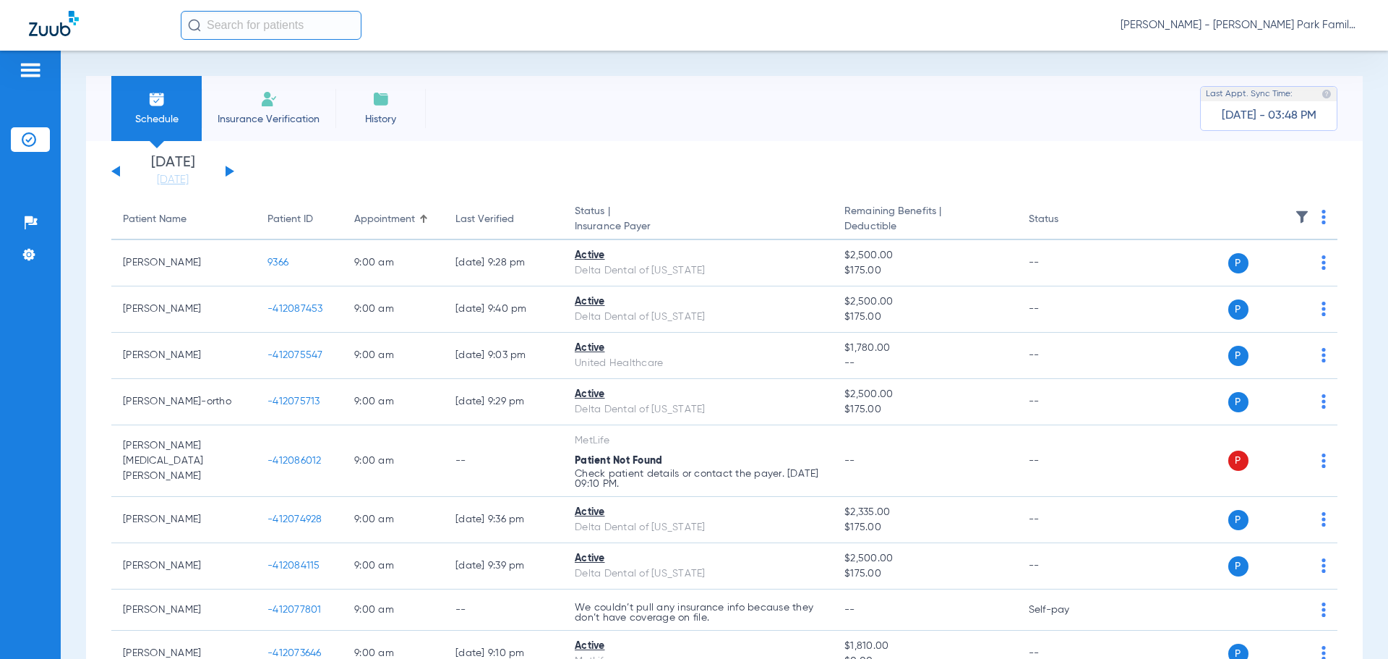 The image size is (1388, 659). What do you see at coordinates (294, 609) in the screenshot?
I see `span: -412077801` at bounding box center [294, 609].